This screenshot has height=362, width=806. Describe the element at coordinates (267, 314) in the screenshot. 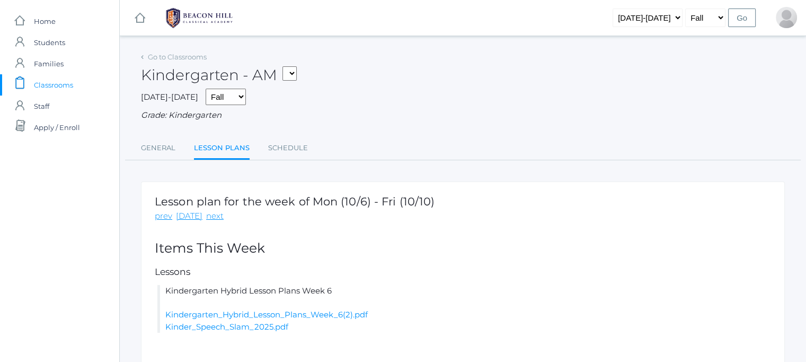

I see `a: Kindergarten_Hybrid_Lesson_Plans_Week_6(2).pdf` at that location.